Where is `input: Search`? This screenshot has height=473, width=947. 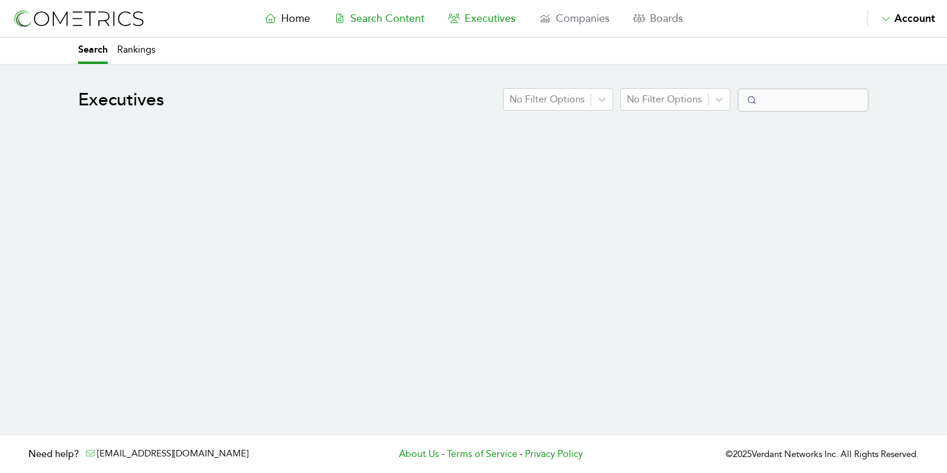
input: Search is located at coordinates (803, 100).